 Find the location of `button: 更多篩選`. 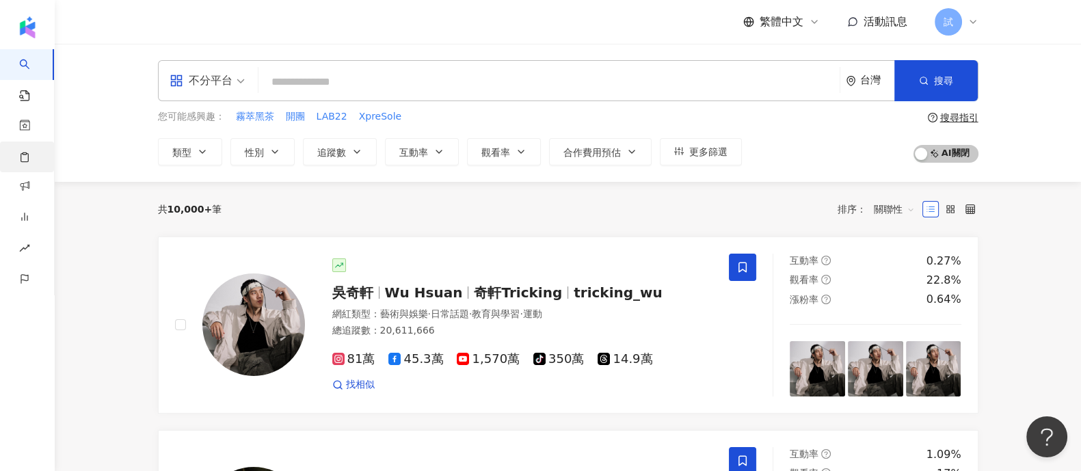

button: 更多篩選 is located at coordinates (701, 152).